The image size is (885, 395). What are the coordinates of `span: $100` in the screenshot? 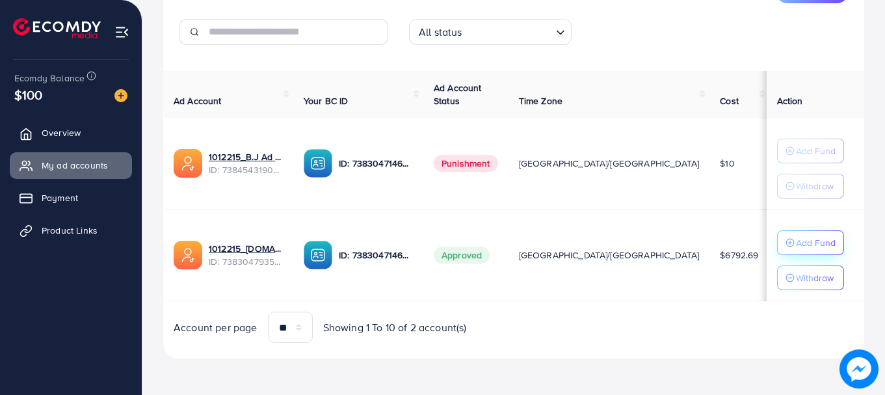 It's located at (29, 94).